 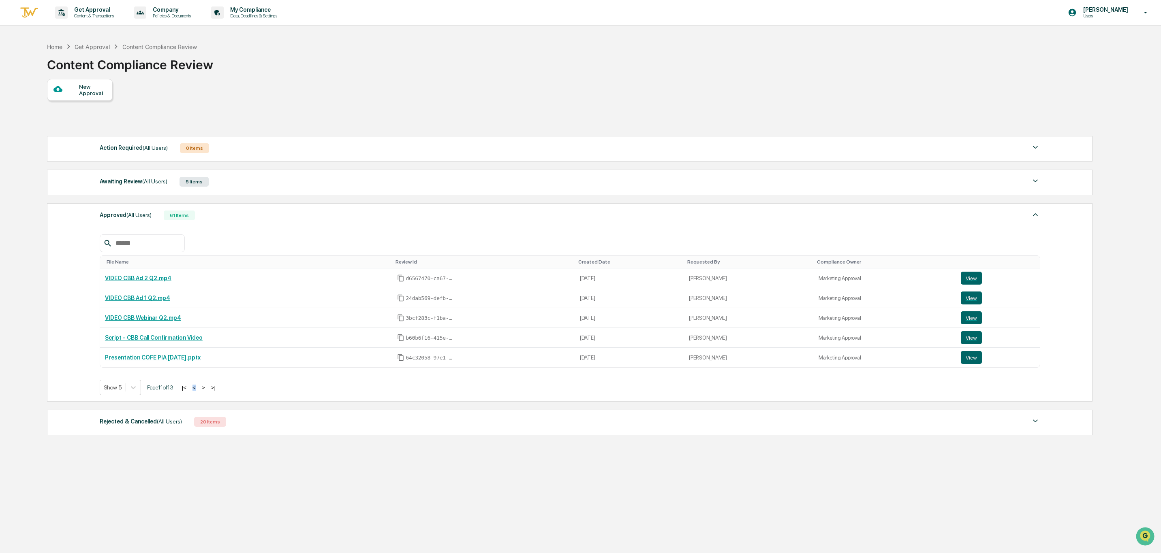 I want to click on a: 🖐️Preclearance, so click(x=30, y=107).